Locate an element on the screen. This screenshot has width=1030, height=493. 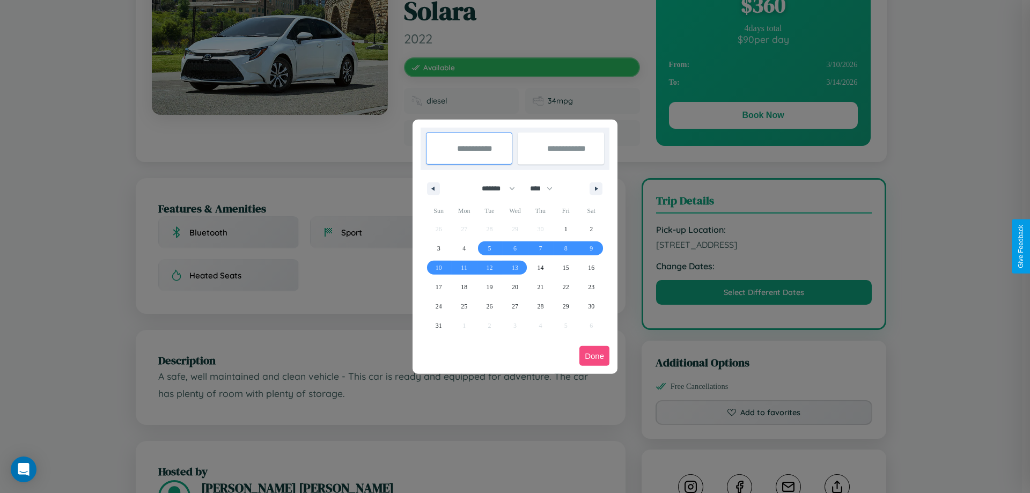
span: 2 is located at coordinates (591, 229).